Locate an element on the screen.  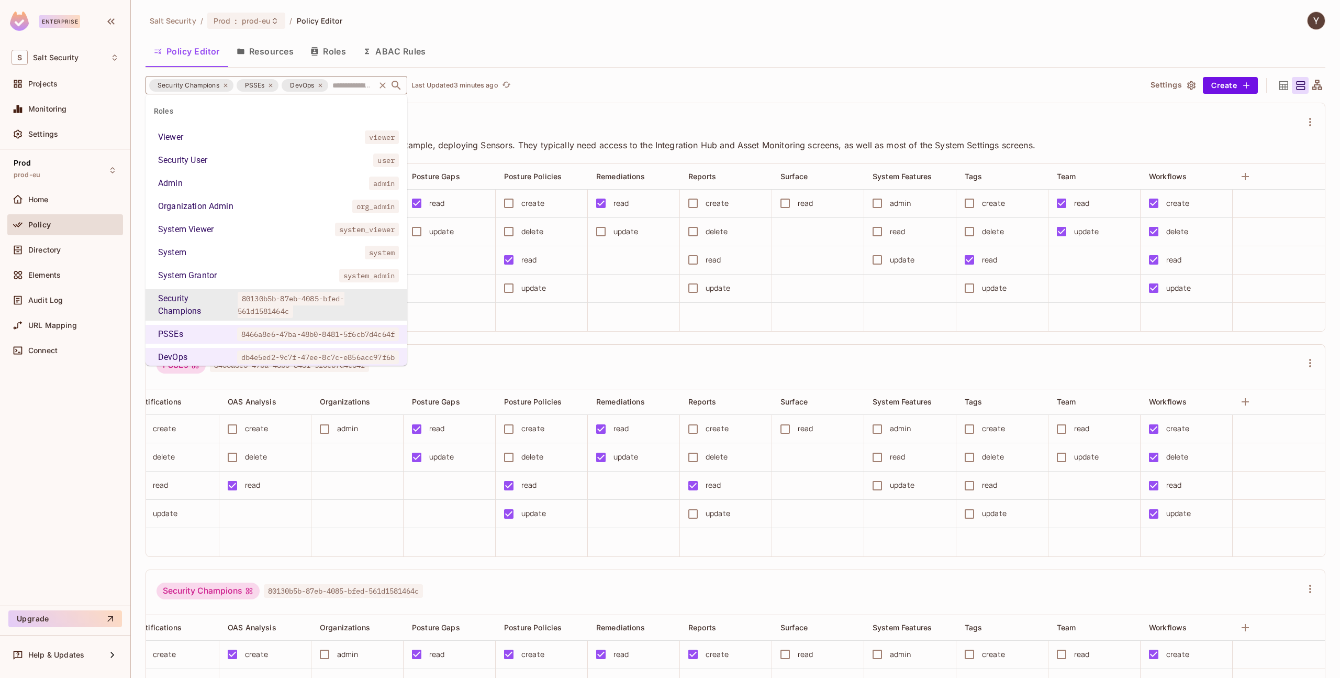
span: Click to refresh data is located at coordinates (506, 85).